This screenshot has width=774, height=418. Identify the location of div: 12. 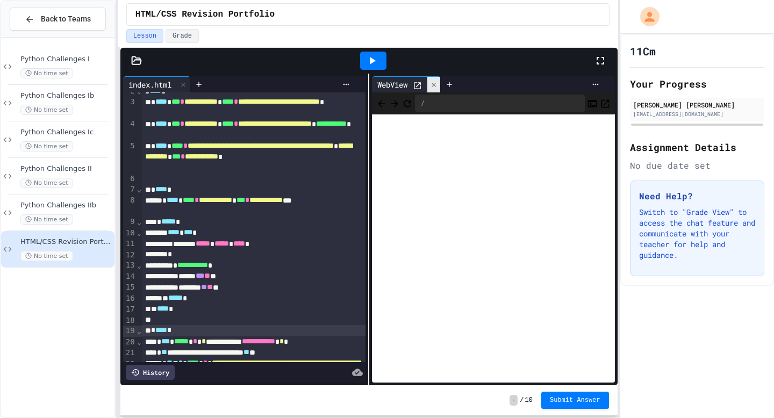
(130, 255).